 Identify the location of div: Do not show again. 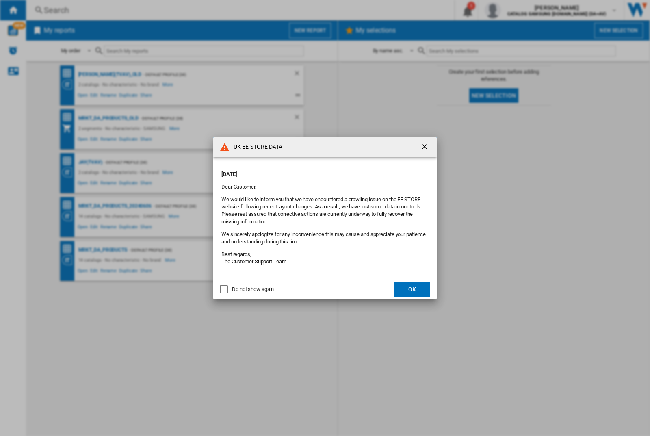
(253, 289).